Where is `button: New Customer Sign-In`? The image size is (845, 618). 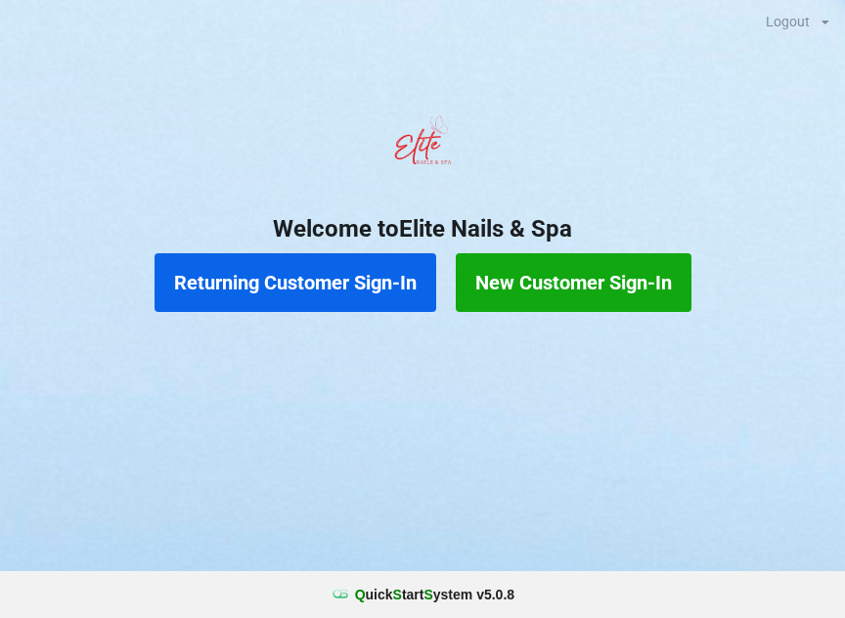 button: New Customer Sign-In is located at coordinates (573, 283).